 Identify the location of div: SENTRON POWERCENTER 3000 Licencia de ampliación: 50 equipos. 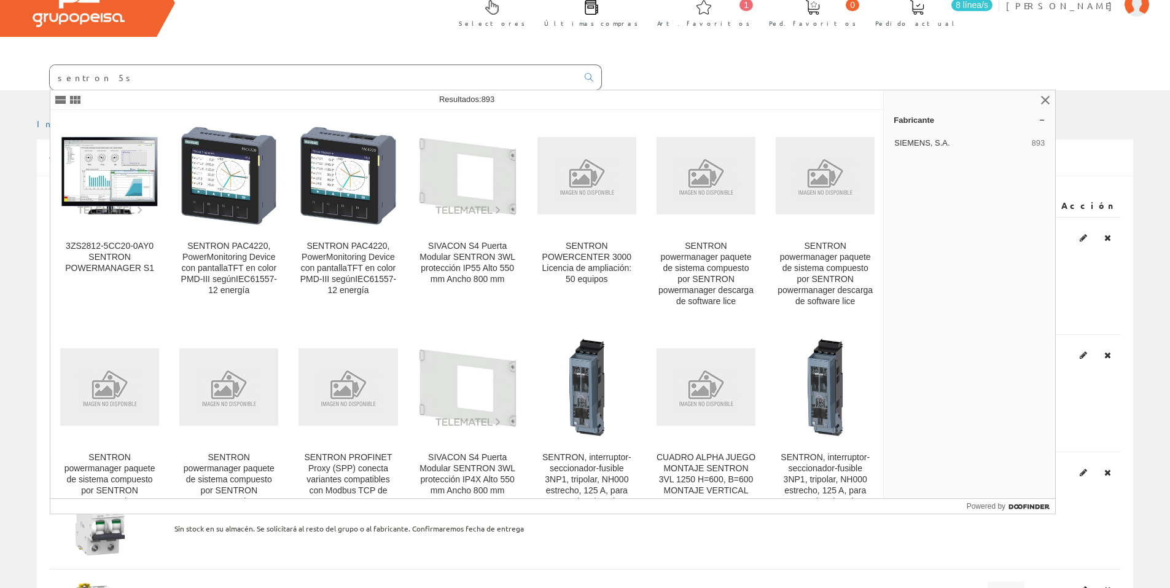
(587, 263).